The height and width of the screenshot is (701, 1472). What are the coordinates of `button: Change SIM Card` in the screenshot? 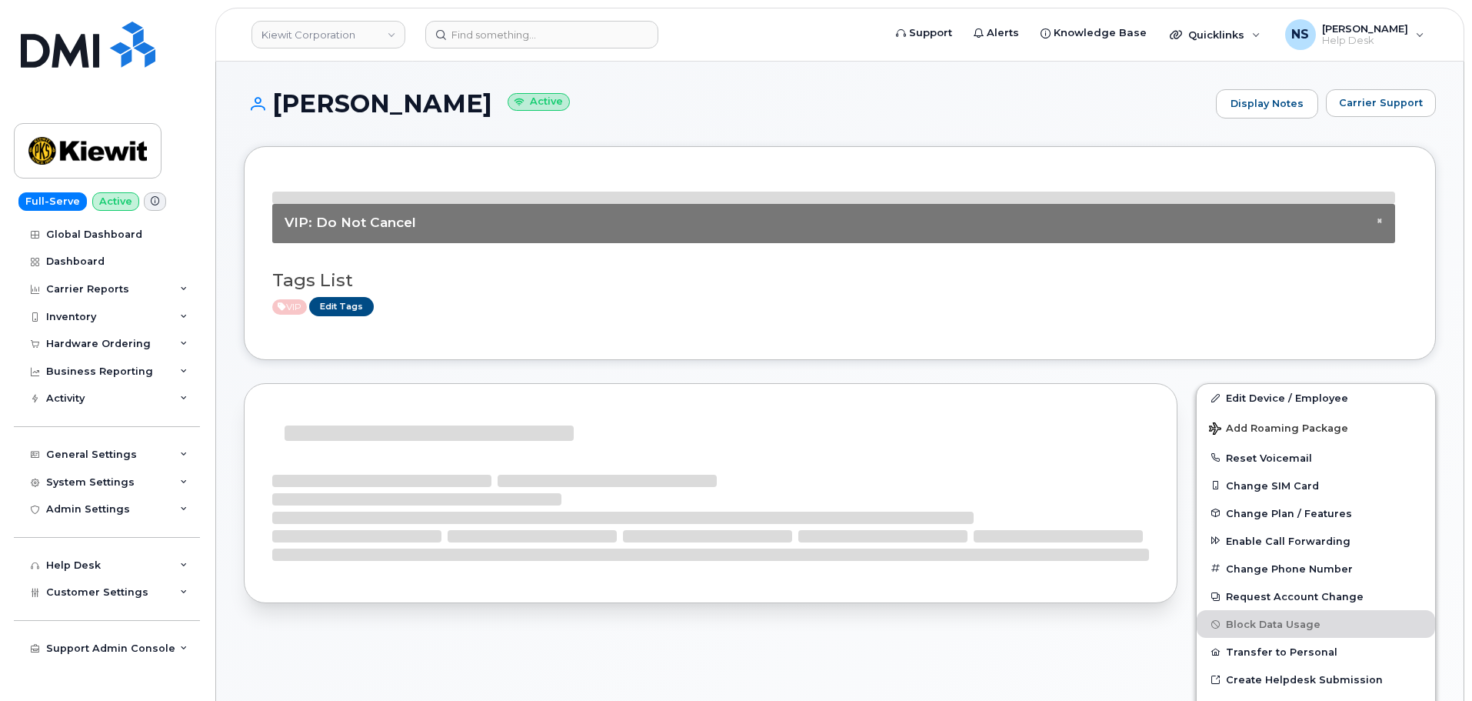 It's located at (1316, 485).